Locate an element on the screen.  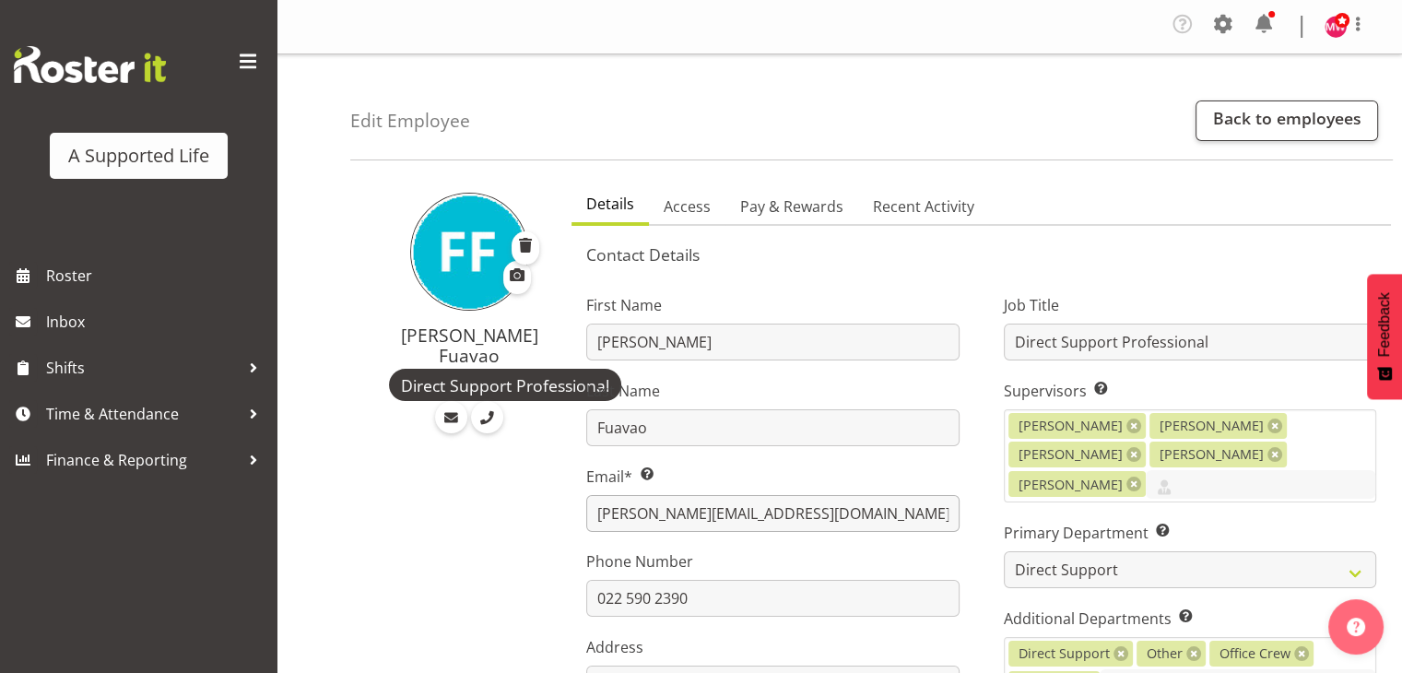
div: A Supported Life is located at coordinates (138, 156).